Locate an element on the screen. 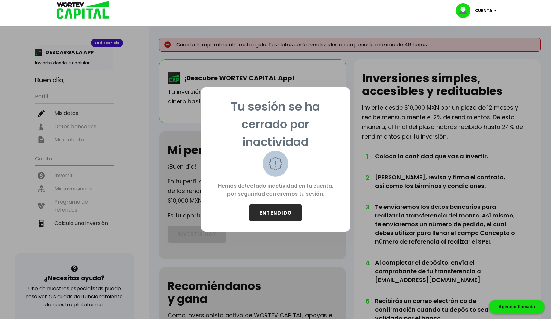 The image size is (551, 319). img: profile-image is located at coordinates (466, 11).